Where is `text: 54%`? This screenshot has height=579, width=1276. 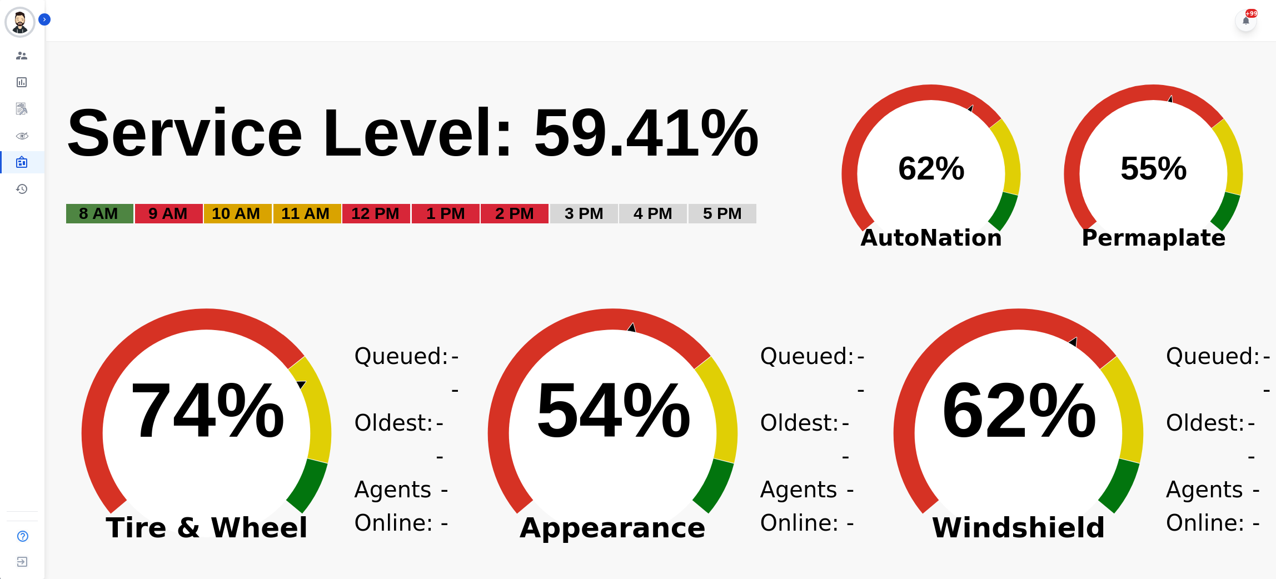 text: 54% is located at coordinates (613, 409).